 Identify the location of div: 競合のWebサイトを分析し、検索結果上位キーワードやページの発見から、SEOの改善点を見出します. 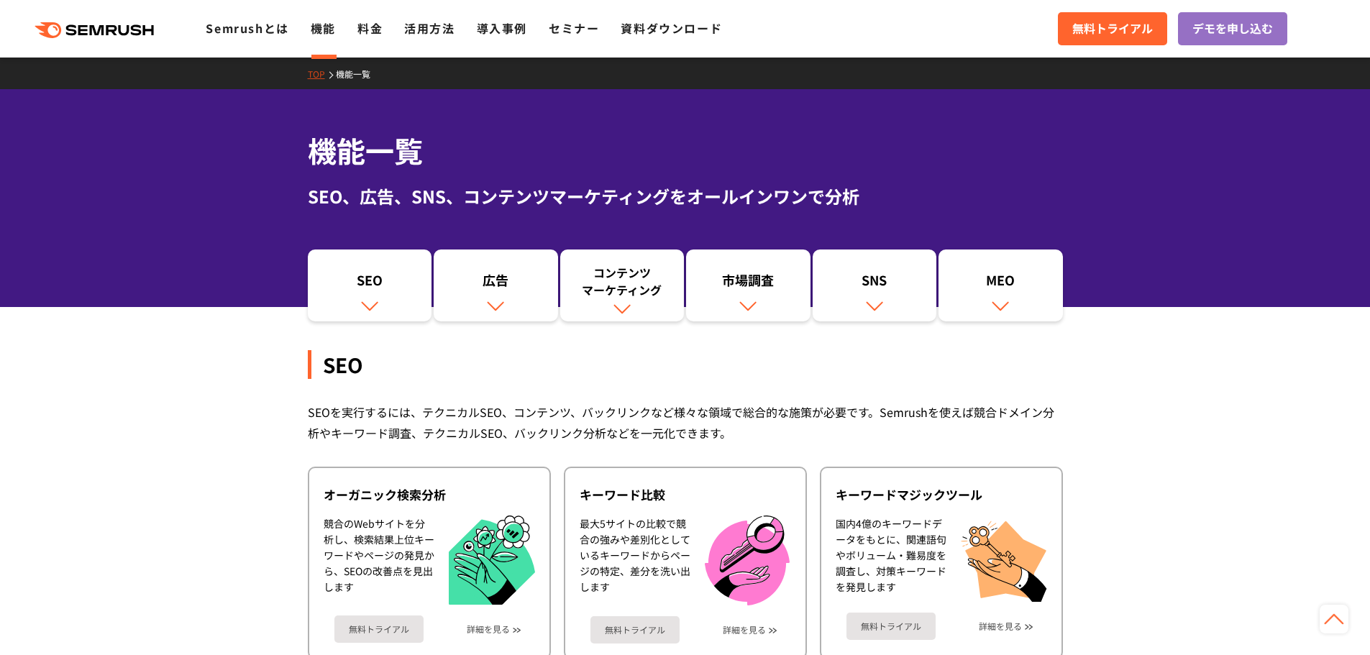
(379, 560).